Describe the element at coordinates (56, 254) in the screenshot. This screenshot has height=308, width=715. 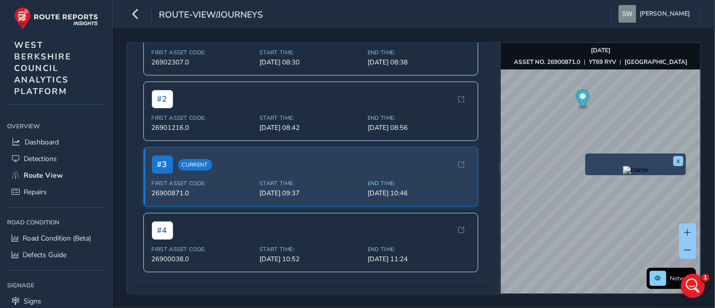
I see `a: Defects Guide` at that location.